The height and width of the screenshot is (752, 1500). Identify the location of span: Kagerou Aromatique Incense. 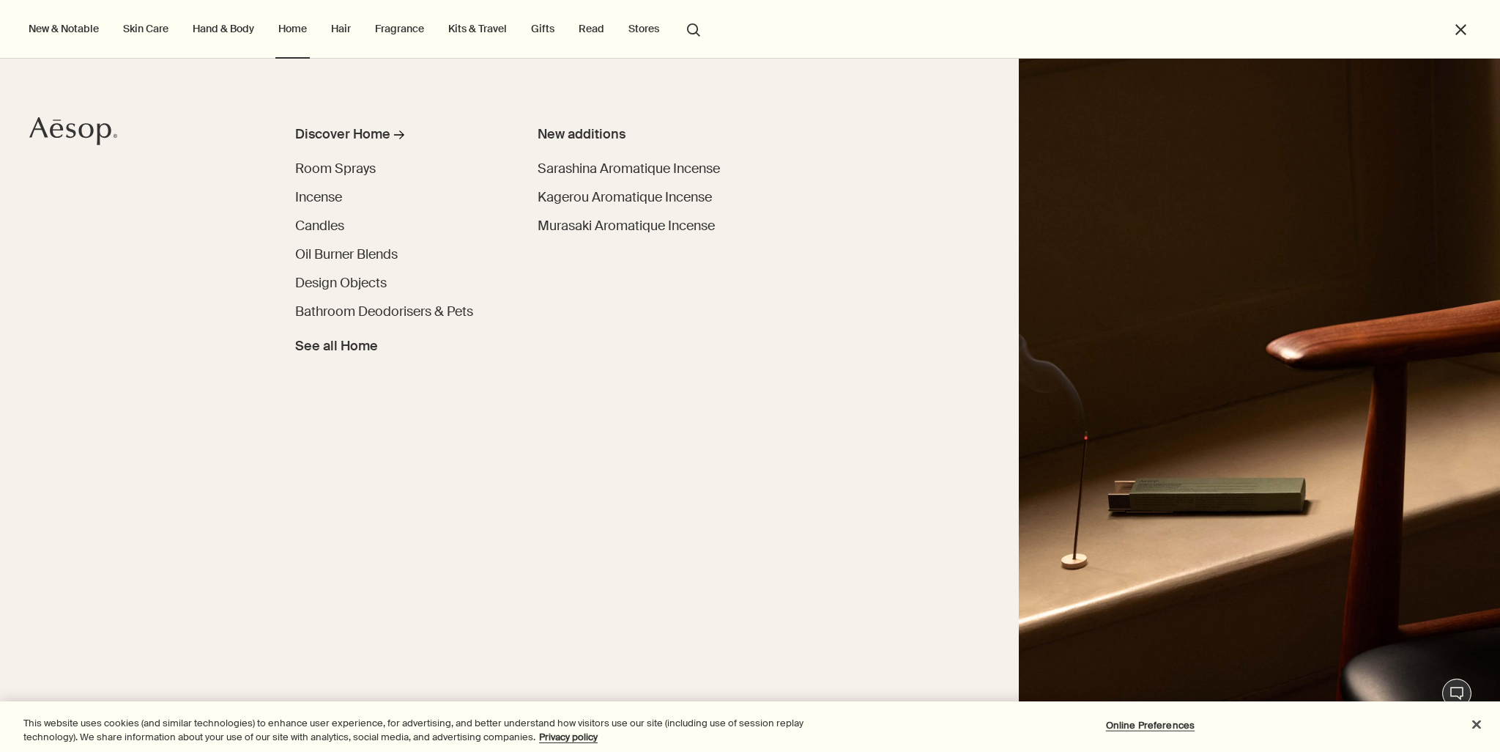
(625, 197).